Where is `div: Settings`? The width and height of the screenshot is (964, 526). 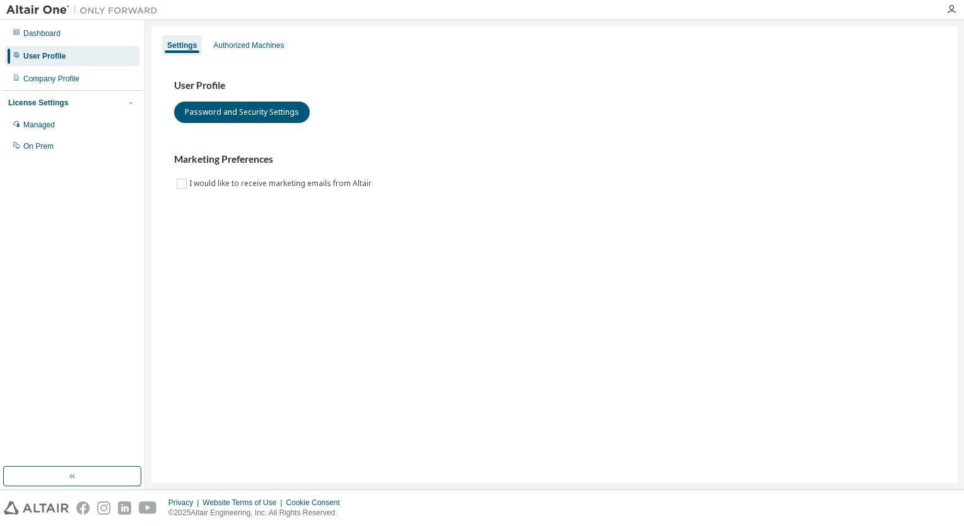
div: Settings is located at coordinates (182, 45).